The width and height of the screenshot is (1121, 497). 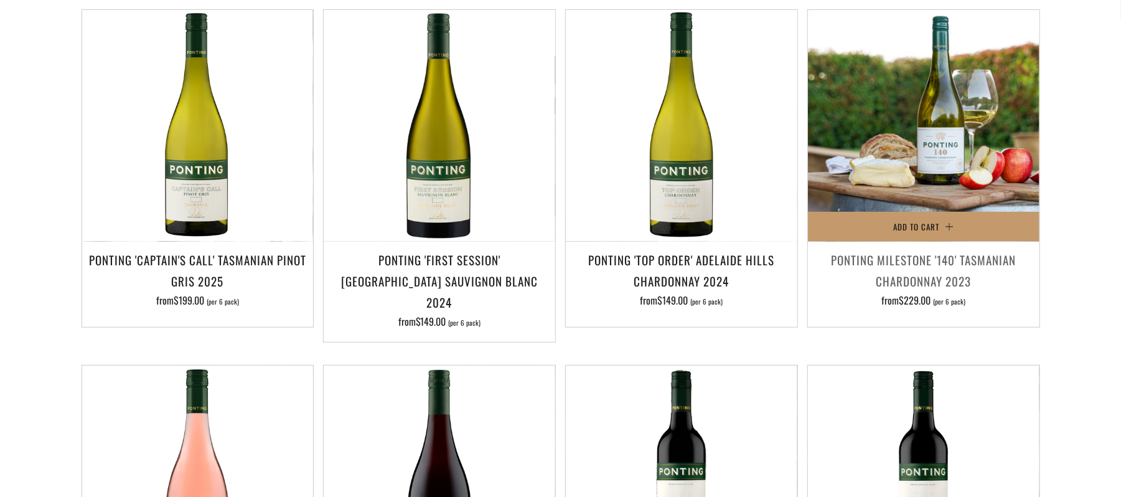 I want to click on button: Add to Cart, so click(x=923, y=227).